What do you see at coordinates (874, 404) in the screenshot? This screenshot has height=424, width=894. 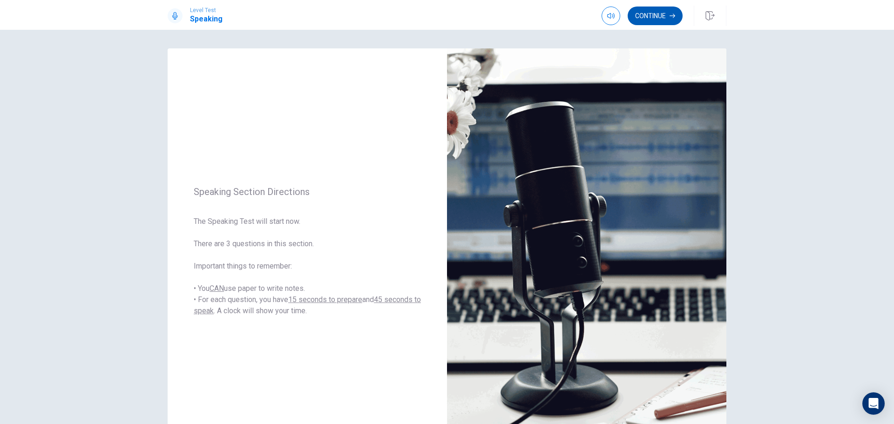 I see `div: Open Intercom Messenger` at bounding box center [874, 404].